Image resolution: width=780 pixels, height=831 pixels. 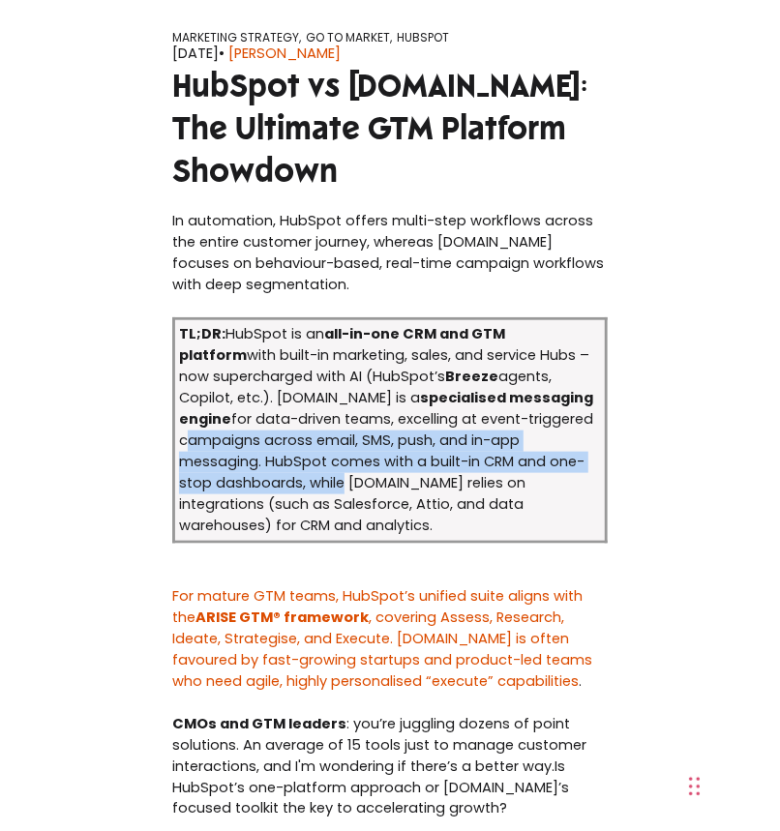 I want to click on p: : you’re juggling dozens of point solutions. An average of 15 tools just to manage customer inter..., so click(x=390, y=767).